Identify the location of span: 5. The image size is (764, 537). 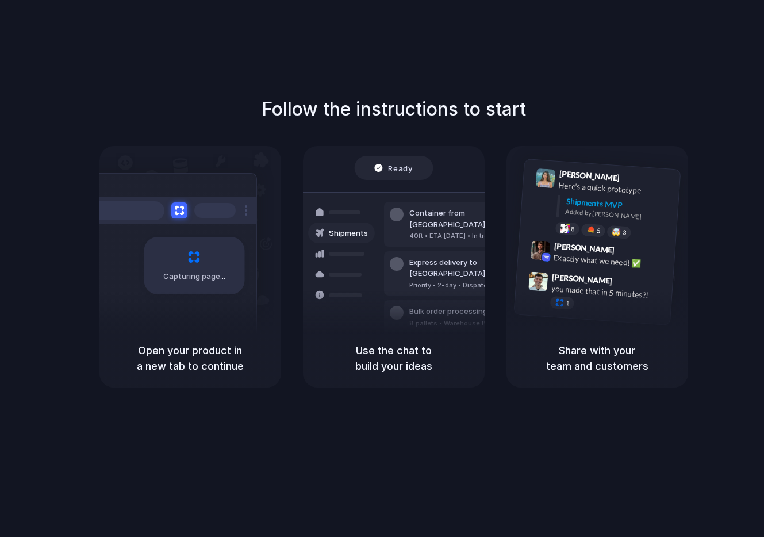
(598, 231).